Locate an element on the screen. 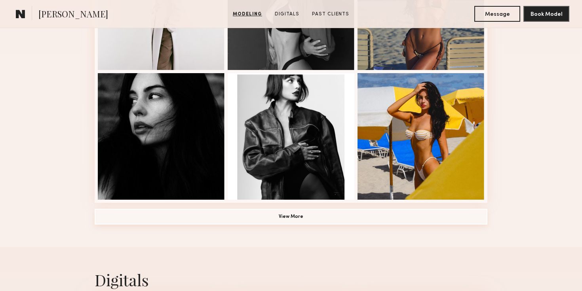 The height and width of the screenshot is (291, 582). a: Digitals is located at coordinates (287, 14).